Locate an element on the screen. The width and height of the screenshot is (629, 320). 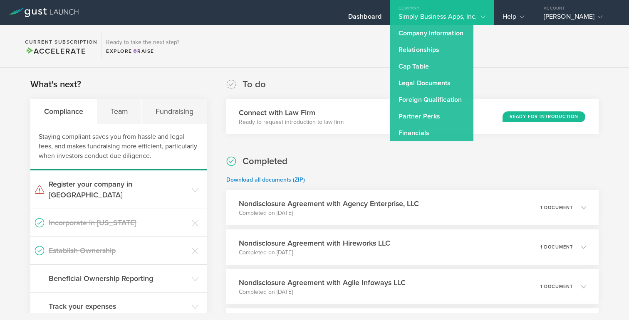
h3: Connect with Law Firm is located at coordinates (291, 113).